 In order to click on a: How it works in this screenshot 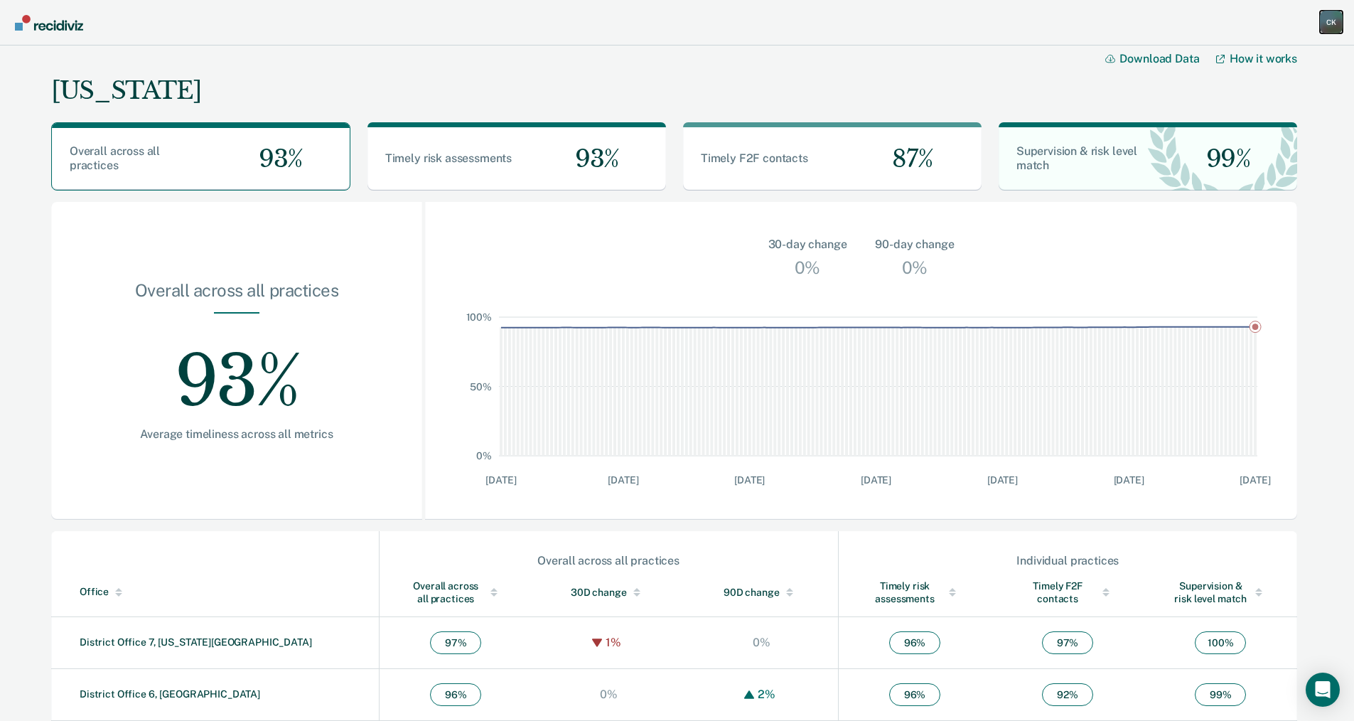, I will do `click(1257, 58)`.